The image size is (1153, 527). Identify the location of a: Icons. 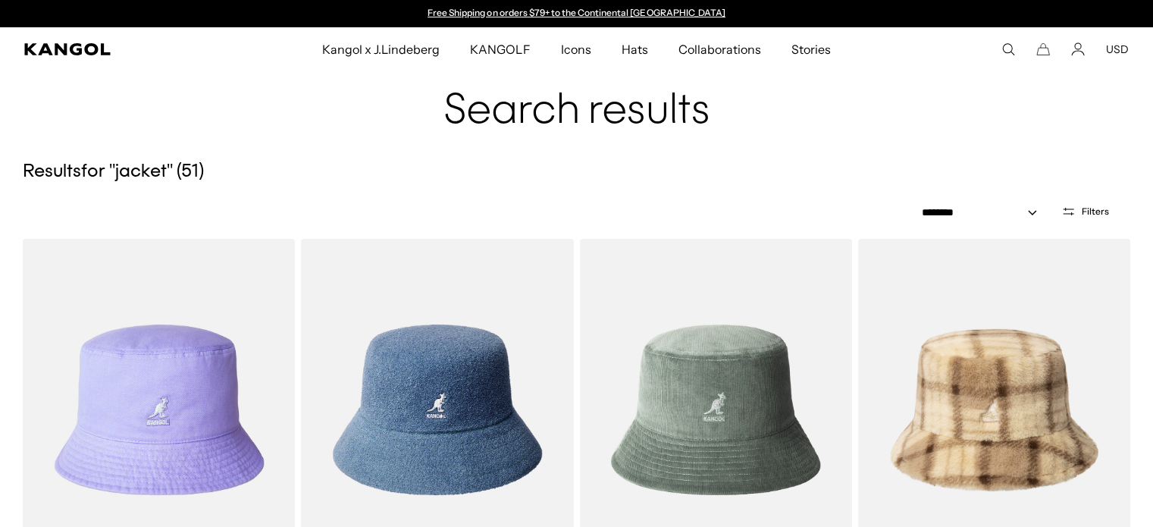
(575, 49).